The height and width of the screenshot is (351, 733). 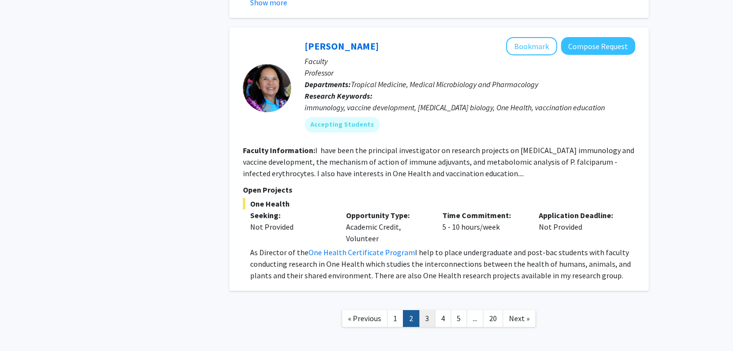 What do you see at coordinates (483, 227) in the screenshot?
I see `div: 5 - 10 hours/week` at bounding box center [483, 227].